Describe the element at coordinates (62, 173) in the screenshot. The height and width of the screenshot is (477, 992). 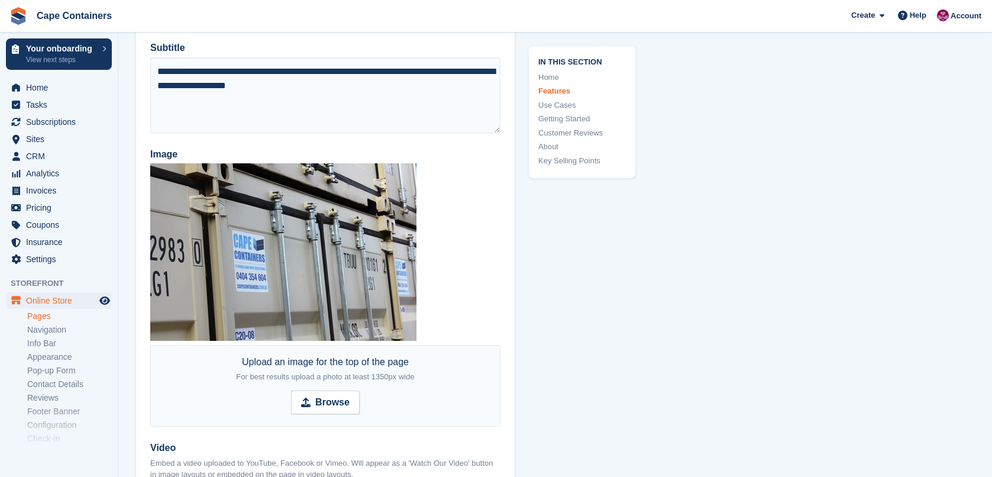
I see `span: Analytics` at that location.